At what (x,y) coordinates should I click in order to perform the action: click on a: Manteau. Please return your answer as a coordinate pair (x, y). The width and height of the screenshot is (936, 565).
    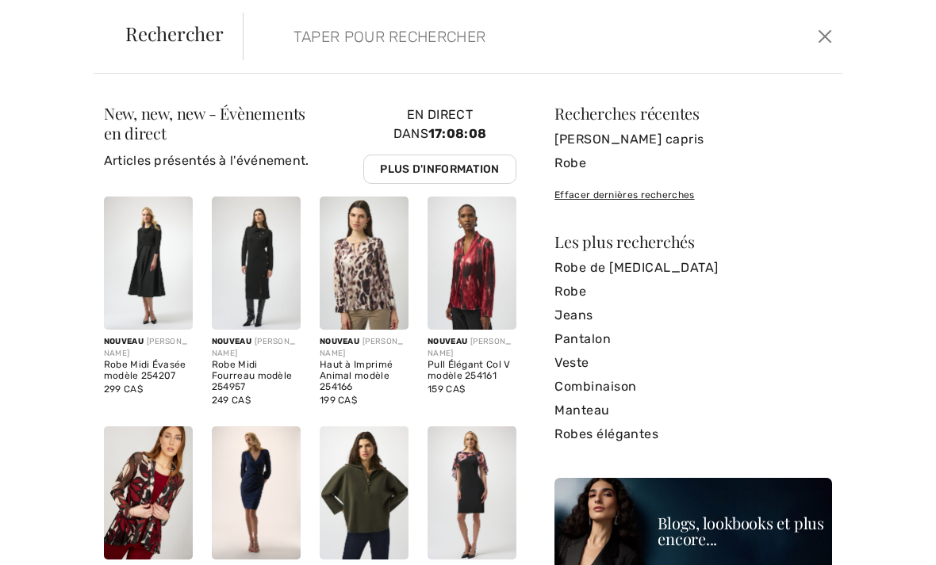
    Looking at the image, I should click on (693, 411).